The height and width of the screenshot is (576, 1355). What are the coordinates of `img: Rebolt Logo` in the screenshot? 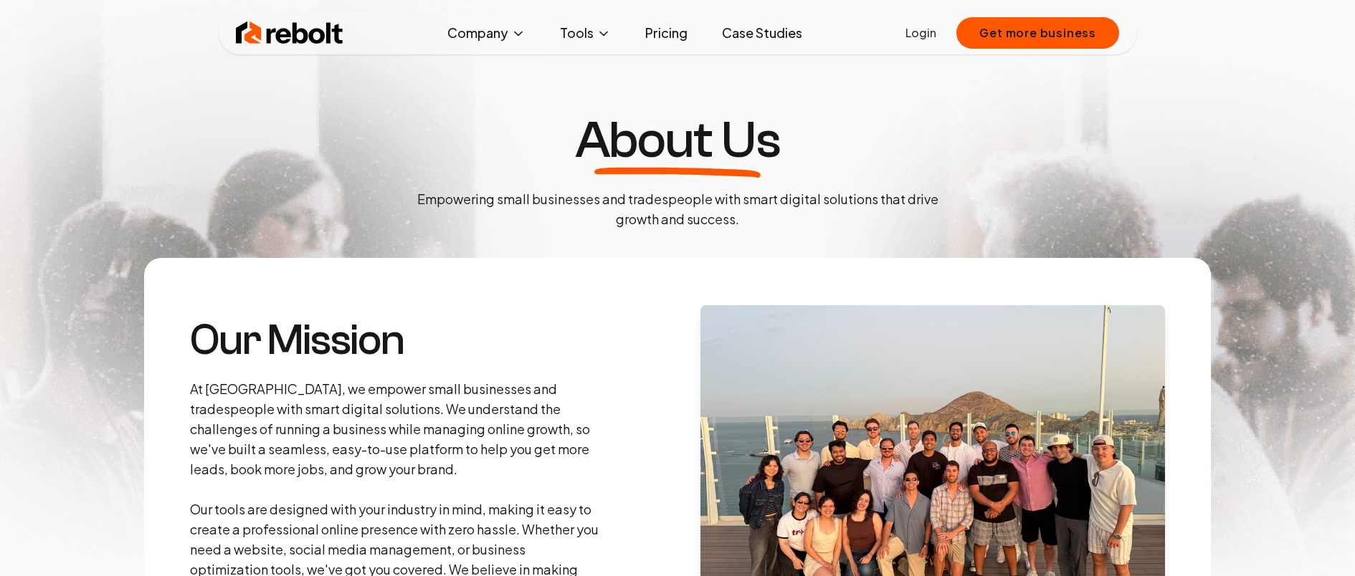 It's located at (290, 33).